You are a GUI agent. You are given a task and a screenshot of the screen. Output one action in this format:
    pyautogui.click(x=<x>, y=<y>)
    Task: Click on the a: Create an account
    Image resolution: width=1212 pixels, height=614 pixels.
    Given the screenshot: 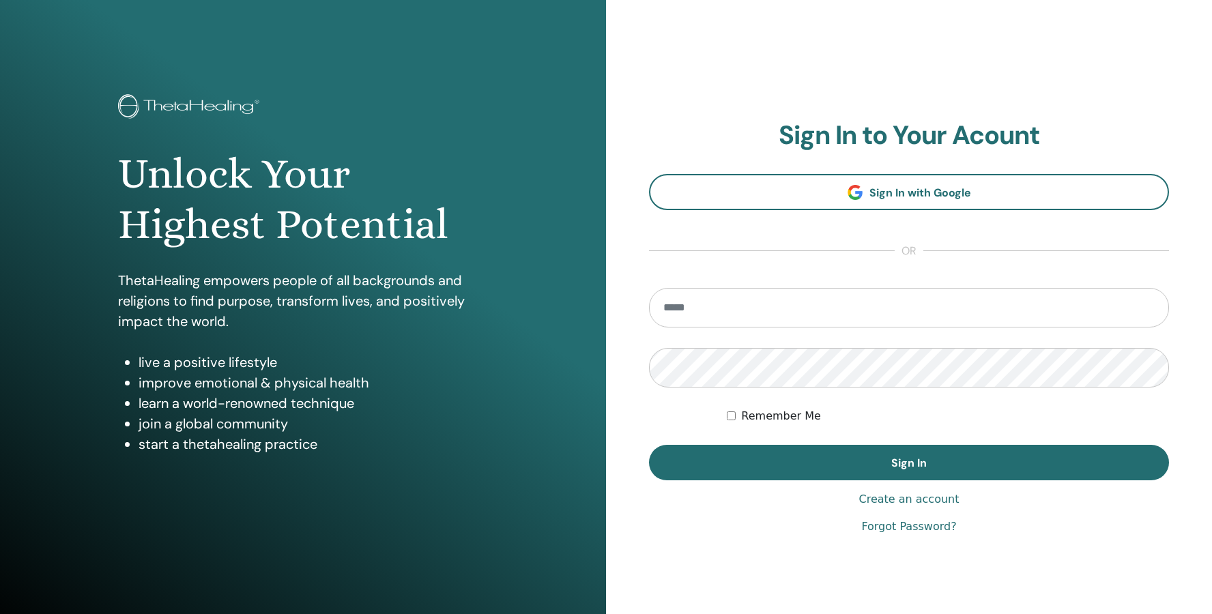 What is the action you would take?
    pyautogui.click(x=908, y=500)
    